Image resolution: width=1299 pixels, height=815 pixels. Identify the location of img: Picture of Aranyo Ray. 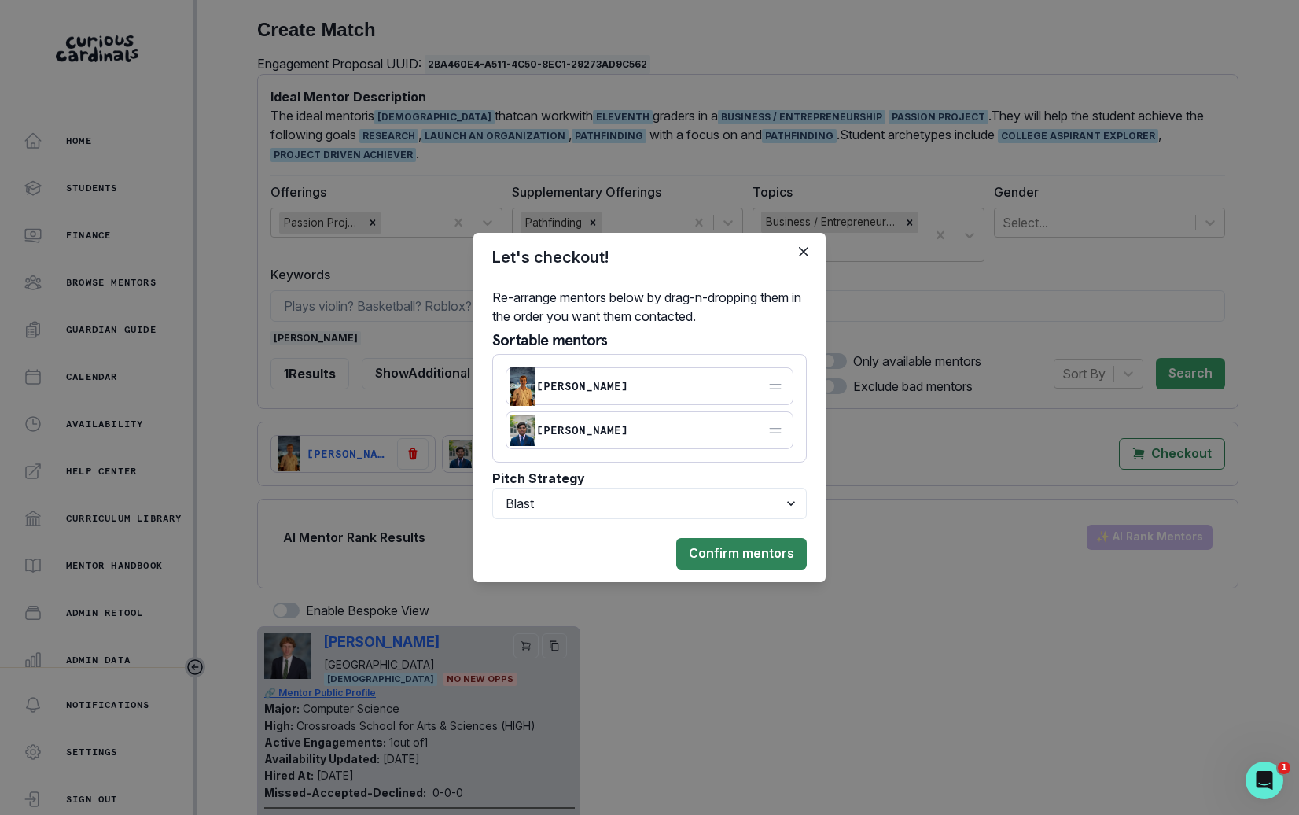
(522, 430).